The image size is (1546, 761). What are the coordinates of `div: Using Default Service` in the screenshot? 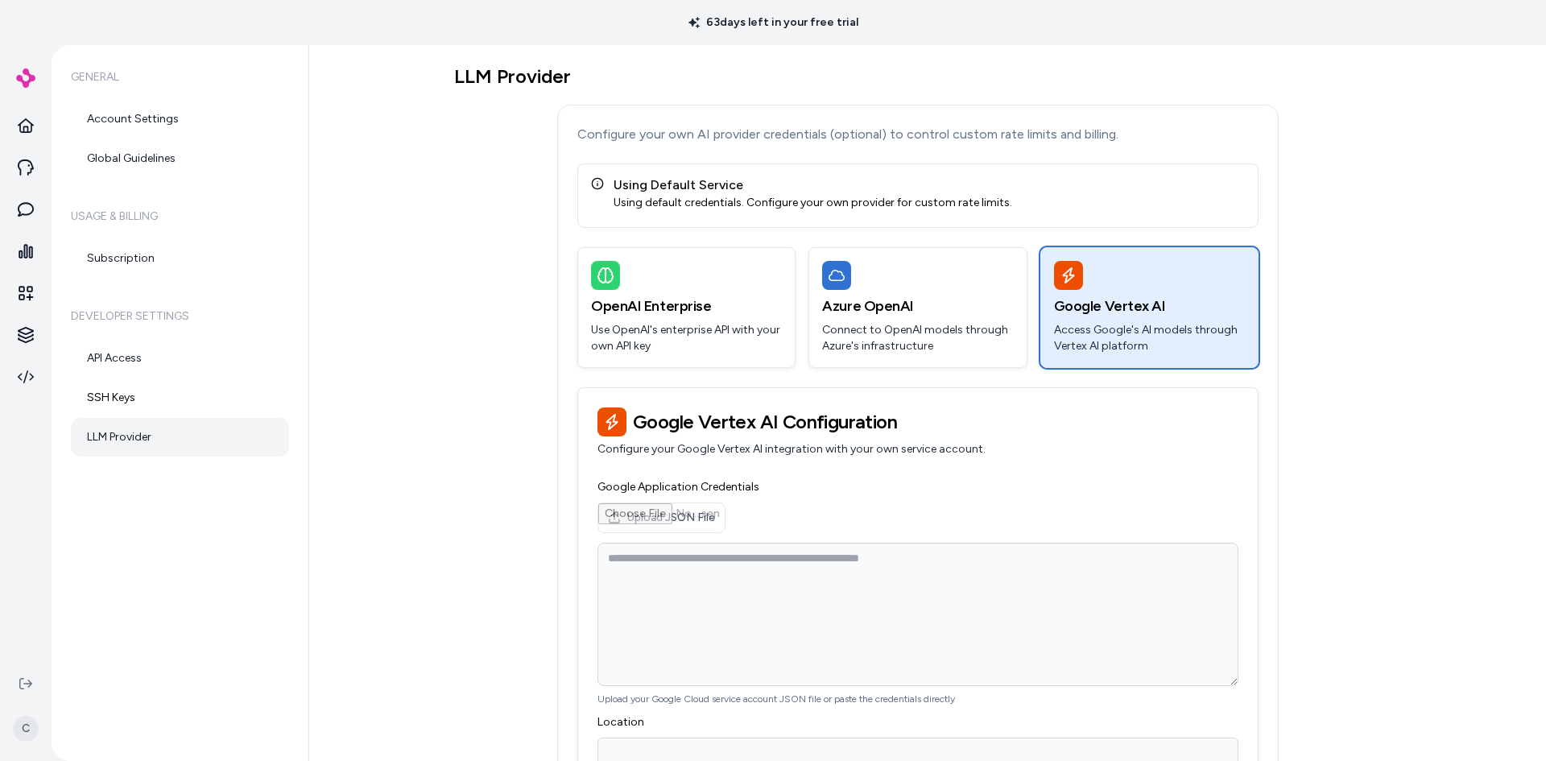 It's located at (813, 185).